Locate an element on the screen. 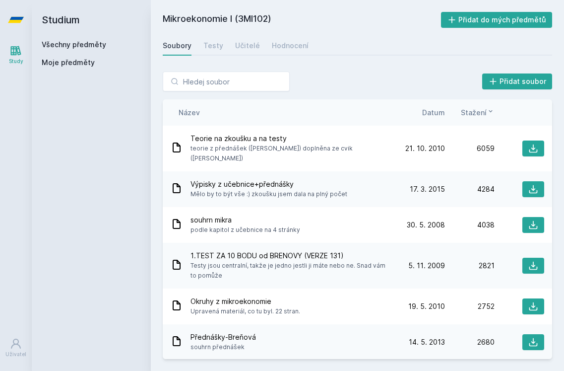 This screenshot has height=371, width=564. div: Soubory is located at coordinates (177, 46).